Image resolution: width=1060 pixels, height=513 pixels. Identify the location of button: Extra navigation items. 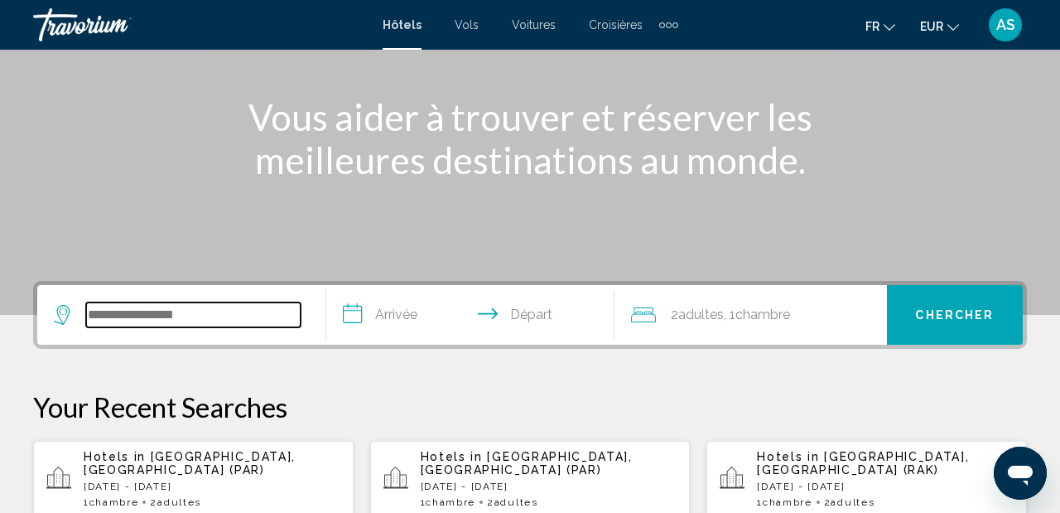
(668, 25).